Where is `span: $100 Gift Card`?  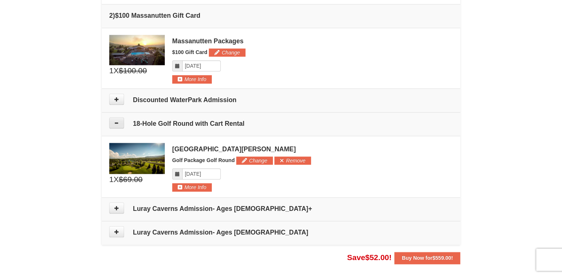 span: $100 Gift Card is located at coordinates (189, 52).